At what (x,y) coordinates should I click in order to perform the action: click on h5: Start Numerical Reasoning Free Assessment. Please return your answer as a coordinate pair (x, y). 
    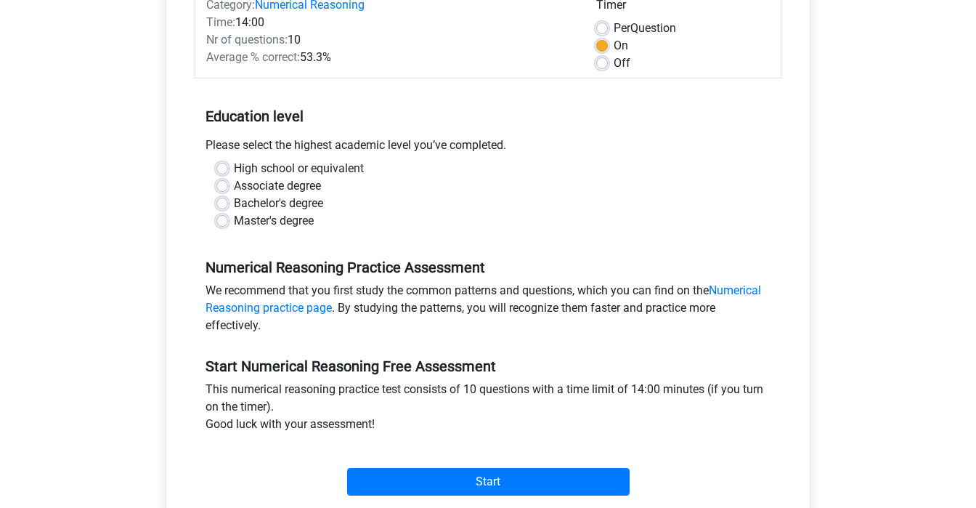
    Looking at the image, I should click on (488, 366).